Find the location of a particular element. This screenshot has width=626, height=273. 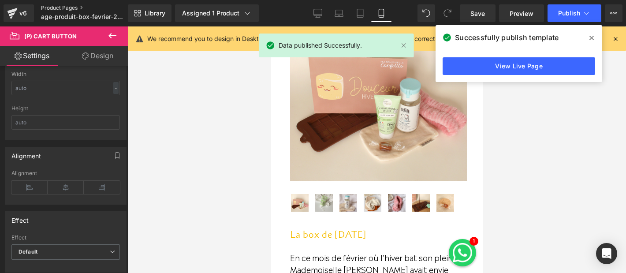

a: Preview is located at coordinates (521, 13).